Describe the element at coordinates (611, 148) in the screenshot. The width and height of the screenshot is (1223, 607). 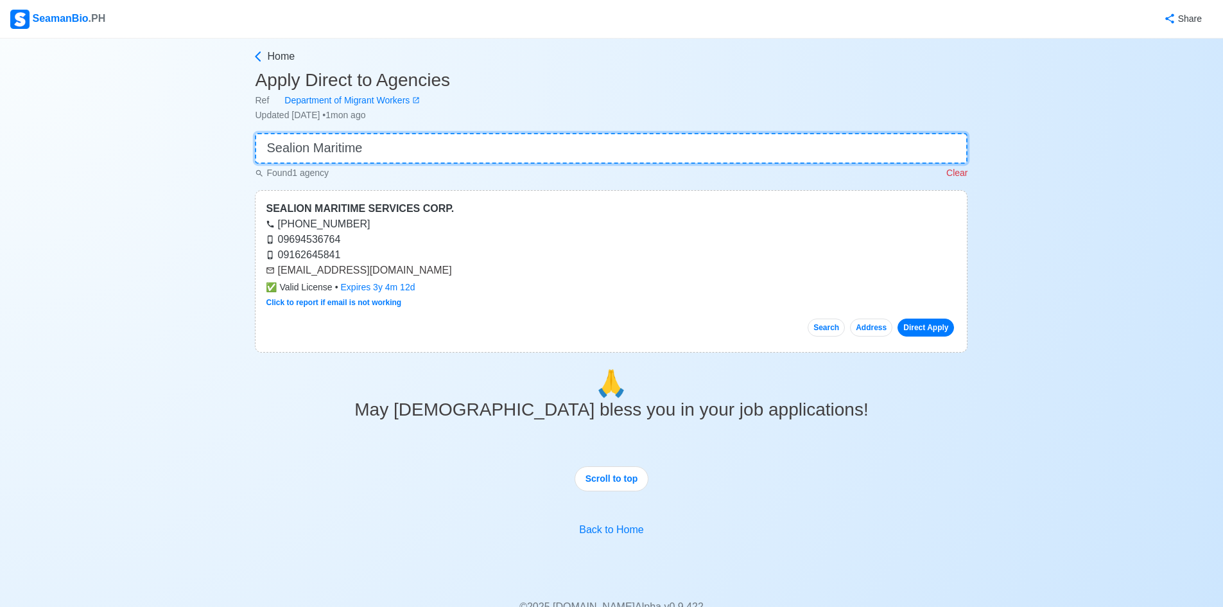
I see `input: 👉 Quick Search` at that location.